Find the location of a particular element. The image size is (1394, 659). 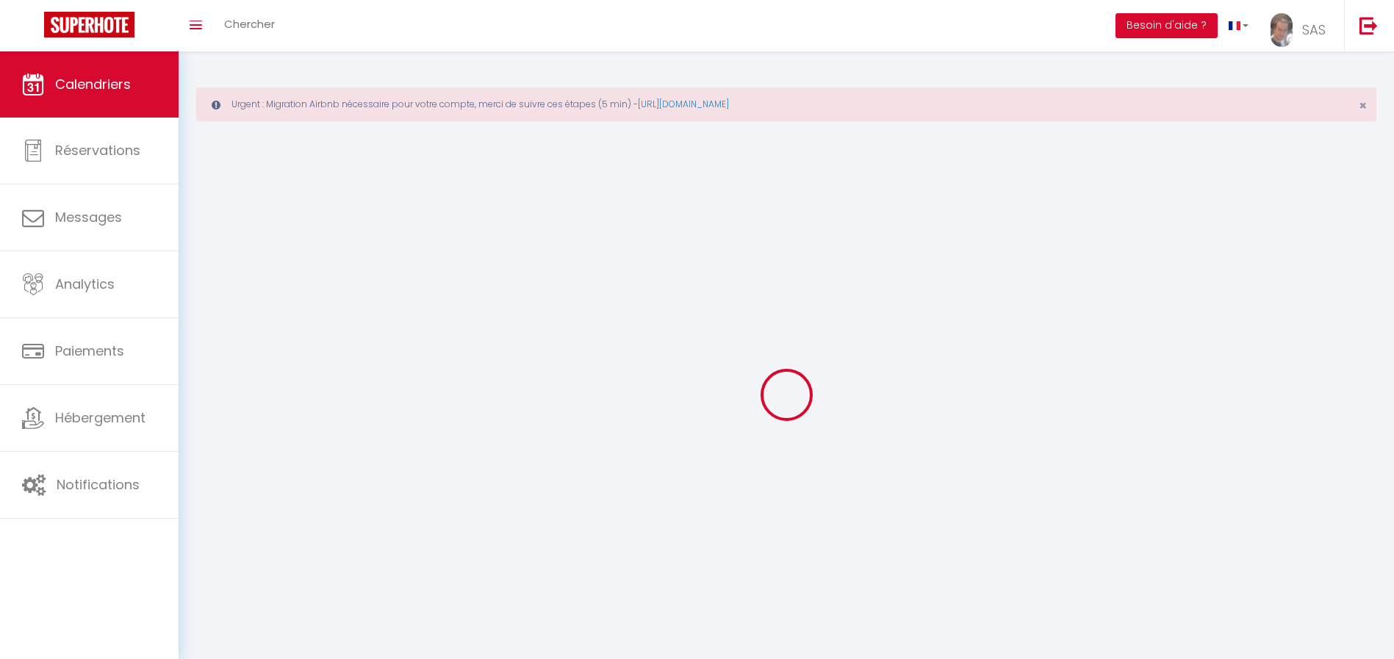

span: Réservations is located at coordinates (98, 150).